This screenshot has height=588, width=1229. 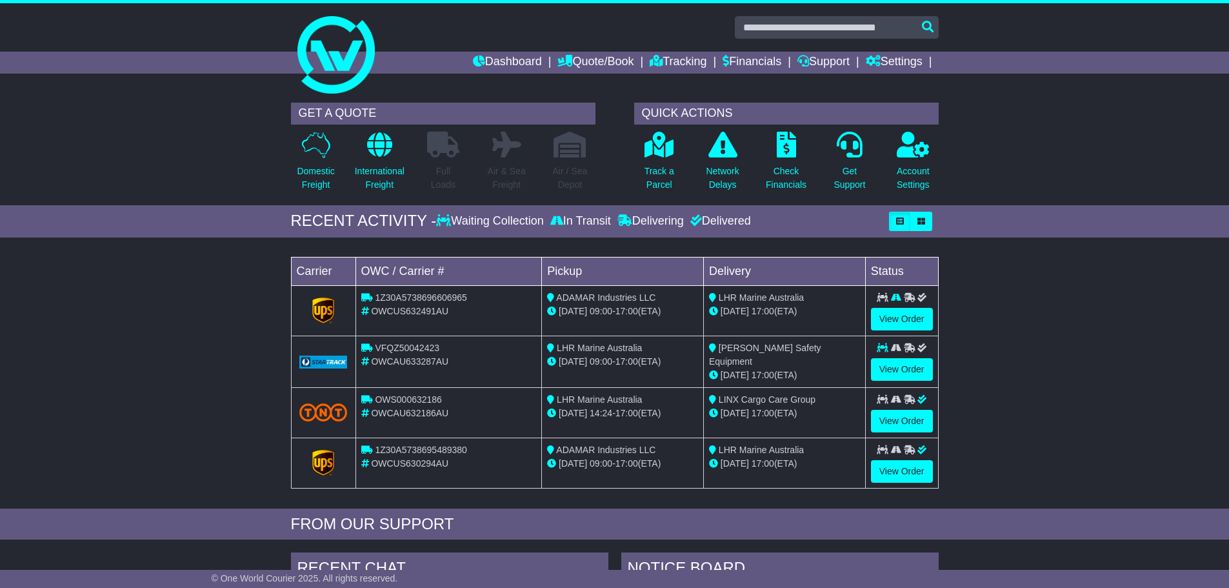 What do you see at coordinates (780, 569) in the screenshot?
I see `div: NOTICE BOARD` at bounding box center [780, 569].